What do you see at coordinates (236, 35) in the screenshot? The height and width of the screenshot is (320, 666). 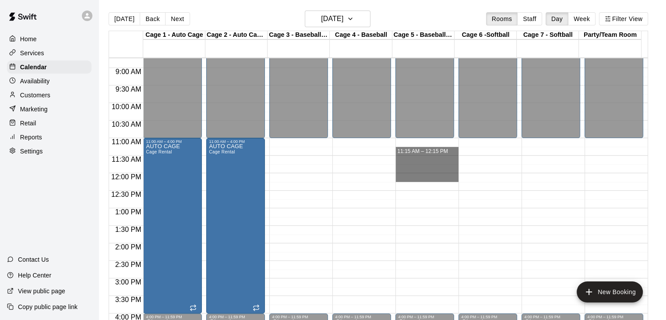 I see `div: Cage 2 - Auto Cage -Hit Trax` at bounding box center [236, 35].